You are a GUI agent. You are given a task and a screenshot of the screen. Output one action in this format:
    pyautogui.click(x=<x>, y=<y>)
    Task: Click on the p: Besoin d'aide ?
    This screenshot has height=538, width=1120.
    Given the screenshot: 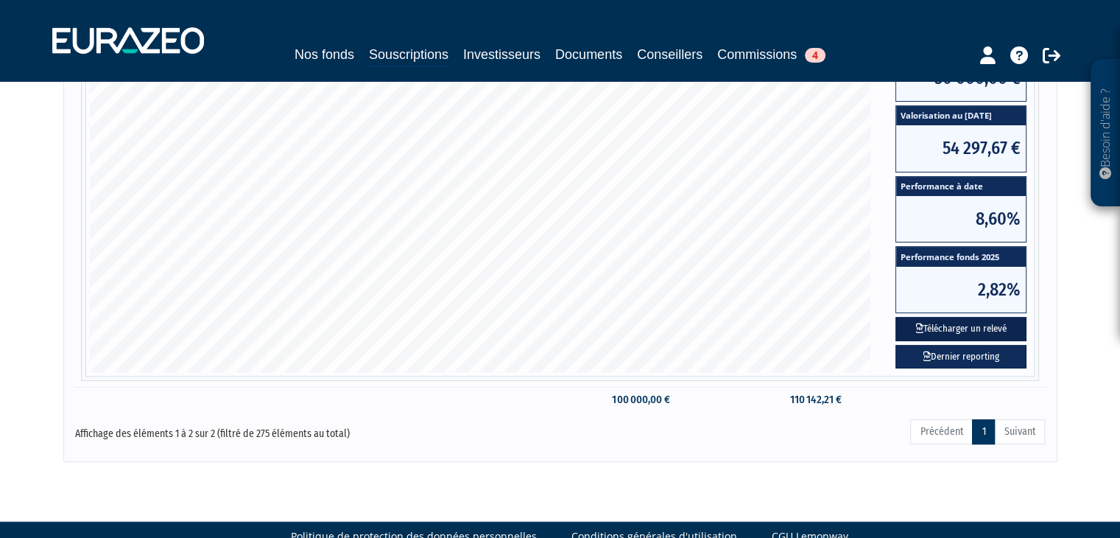 What is the action you would take?
    pyautogui.click(x=1105, y=133)
    